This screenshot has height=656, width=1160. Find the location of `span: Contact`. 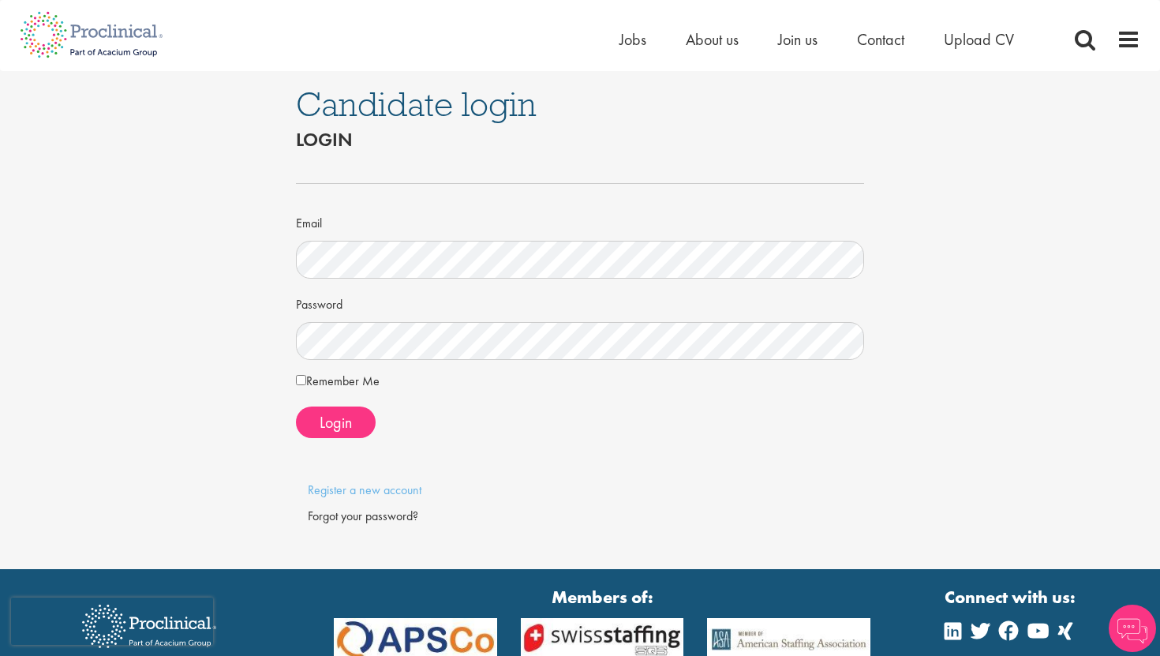

span: Contact is located at coordinates (881, 39).